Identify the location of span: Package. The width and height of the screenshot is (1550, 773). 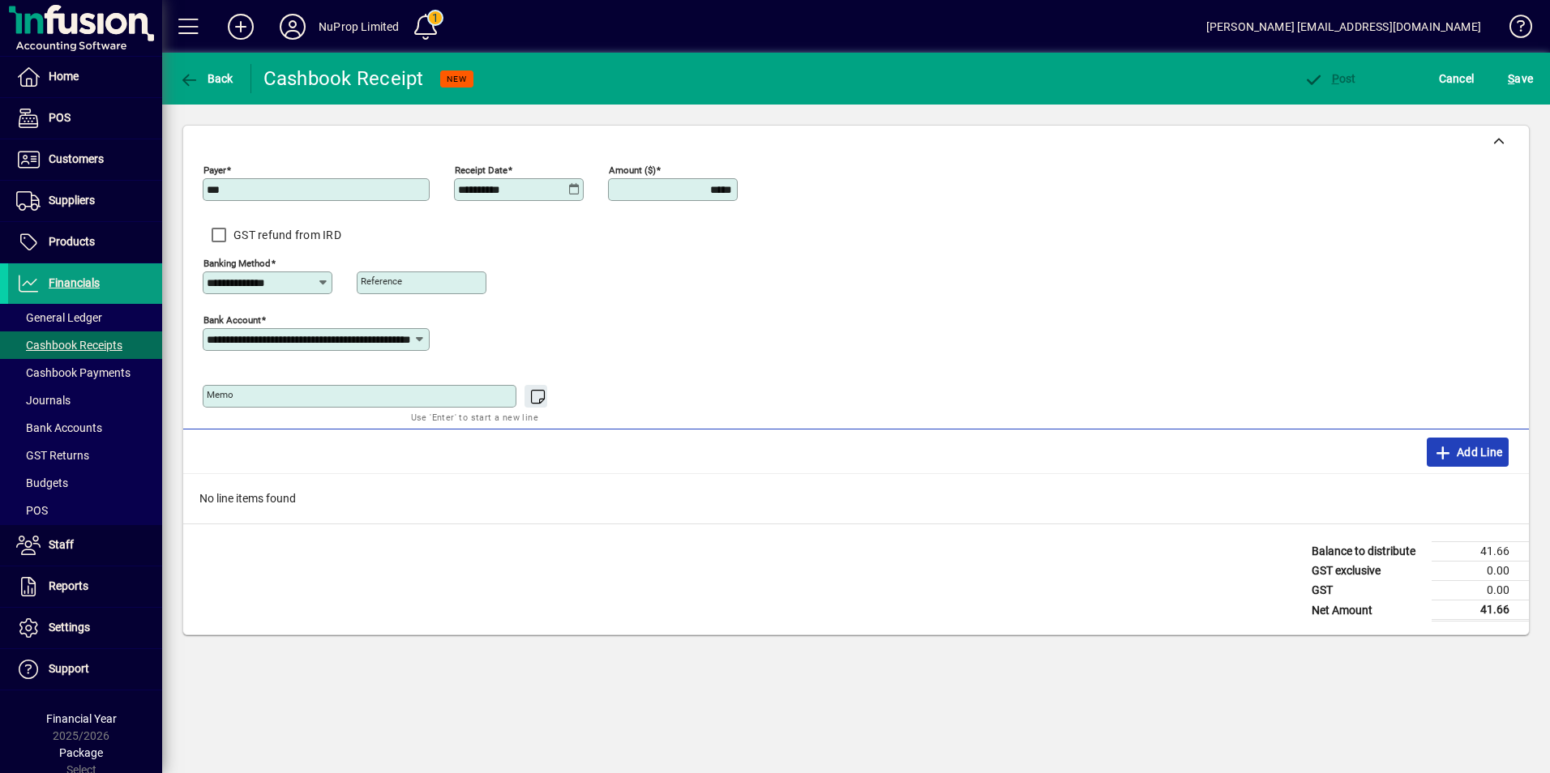
(81, 753).